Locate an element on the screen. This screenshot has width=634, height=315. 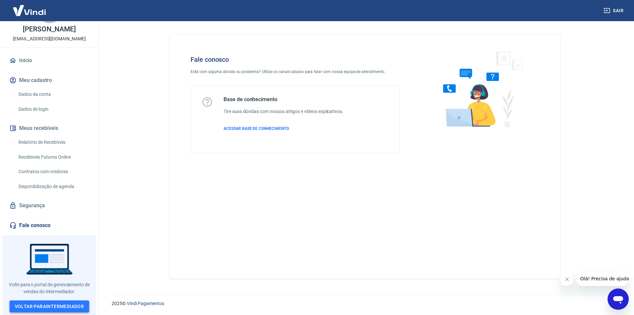
a: Dados de login is located at coordinates (53, 109).